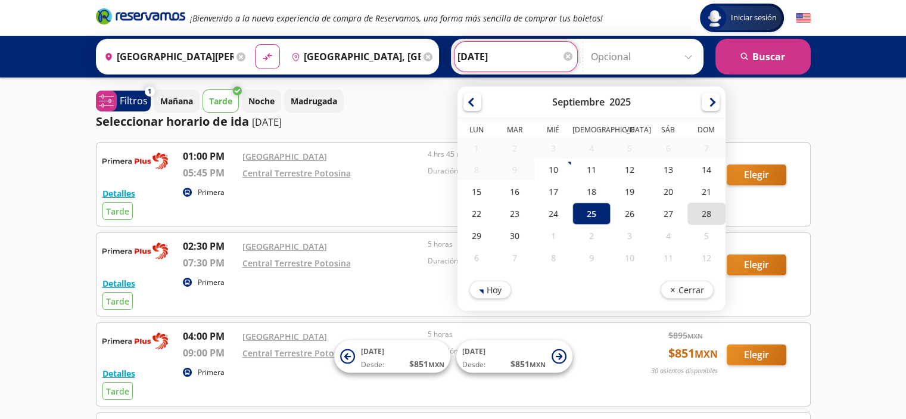 The height and width of the screenshot is (419, 906). Describe the element at coordinates (668, 148) in the screenshot. I see `div: 06-Sep-25` at that location.